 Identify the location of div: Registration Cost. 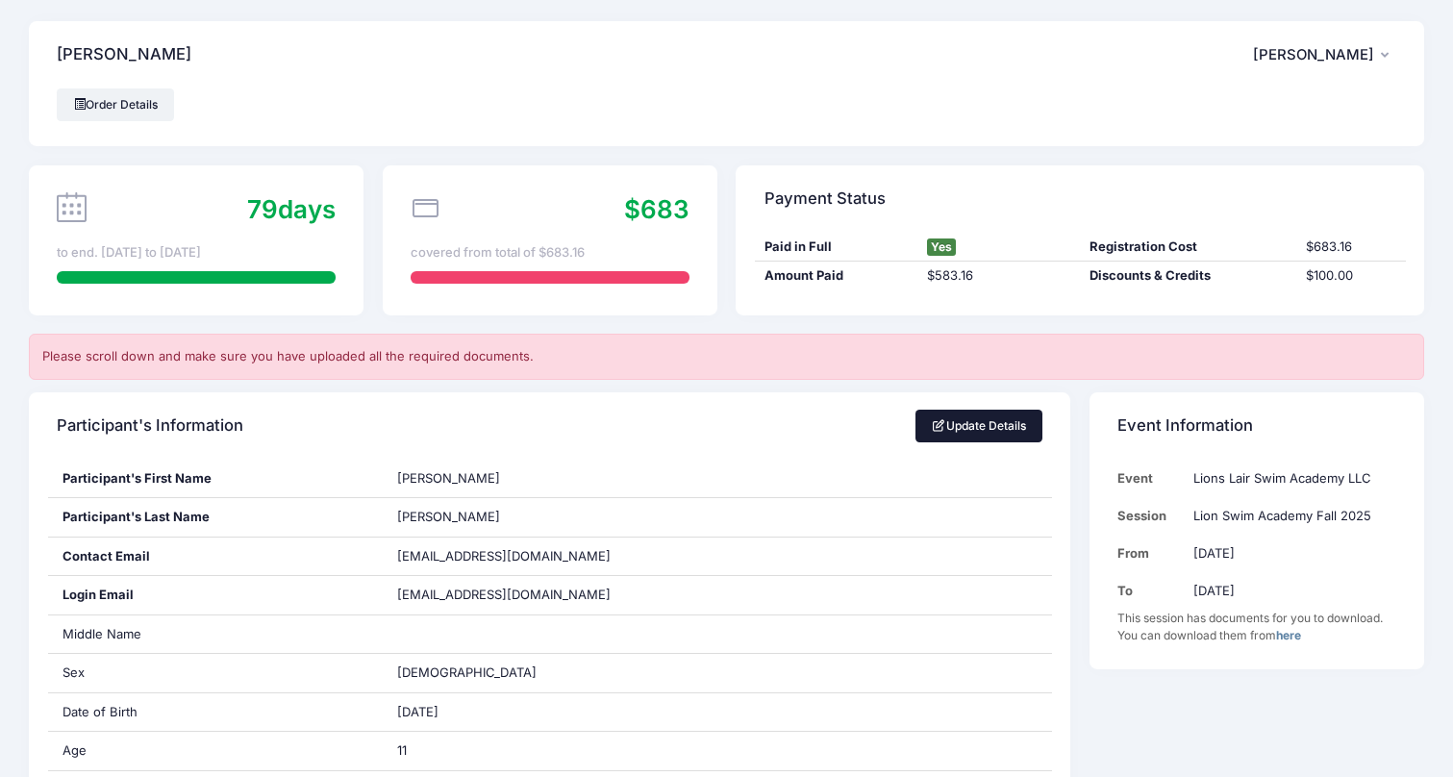
(1189, 247).